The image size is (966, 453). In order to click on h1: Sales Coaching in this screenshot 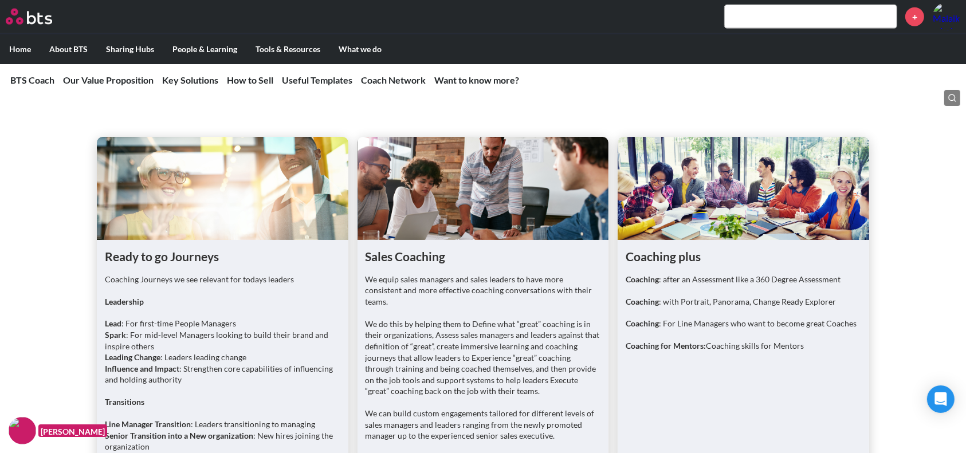, I will do `click(483, 256)`.